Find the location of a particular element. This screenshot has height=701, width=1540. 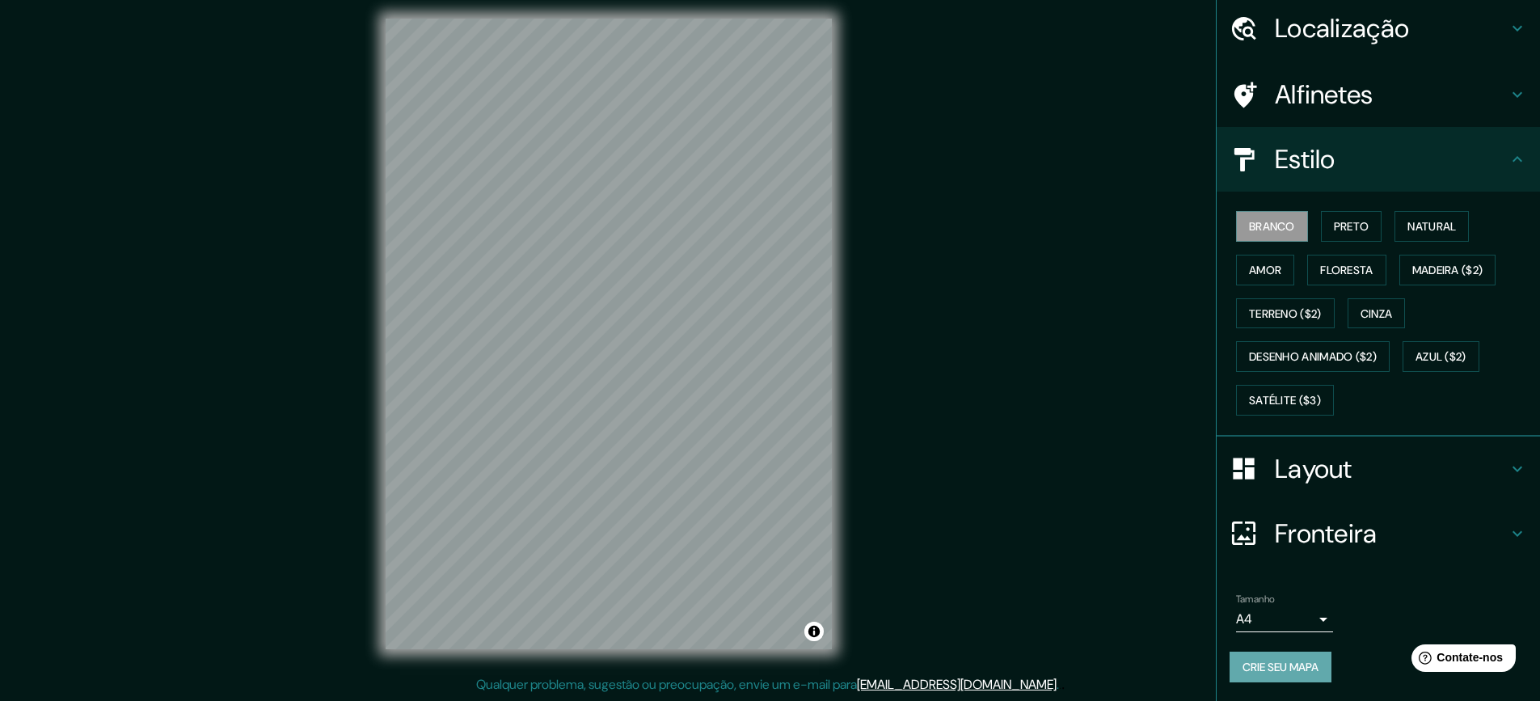

button: Terreno ($2) is located at coordinates (1285, 314).